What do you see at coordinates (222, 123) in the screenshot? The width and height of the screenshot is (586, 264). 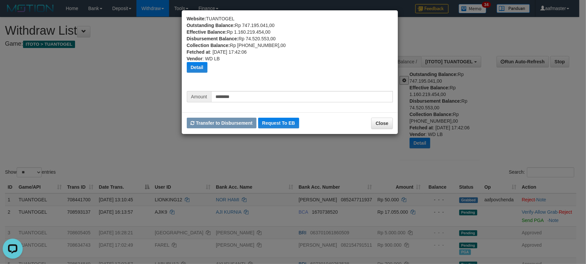 I see `button: Transfer to Disbursement` at bounding box center [222, 123].